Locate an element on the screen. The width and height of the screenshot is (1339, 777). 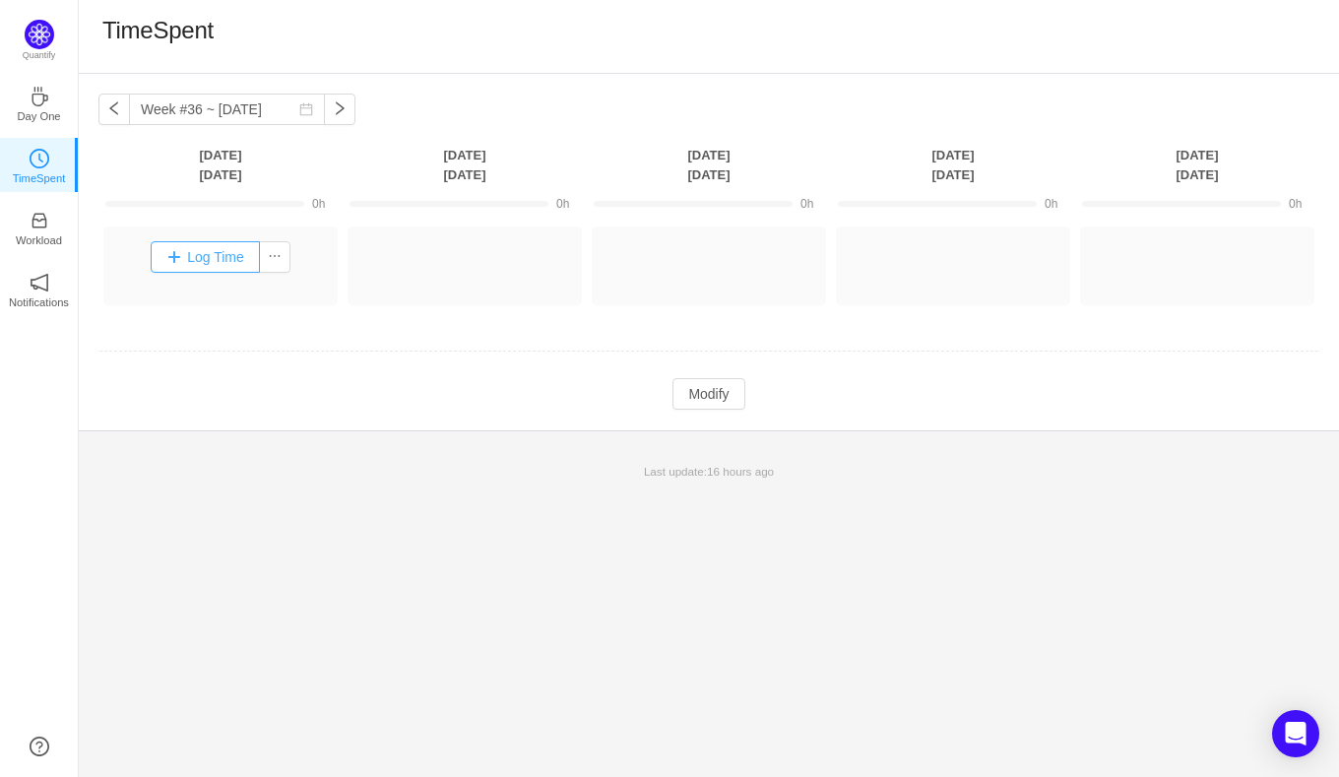
p: Day One is located at coordinates (38, 116).